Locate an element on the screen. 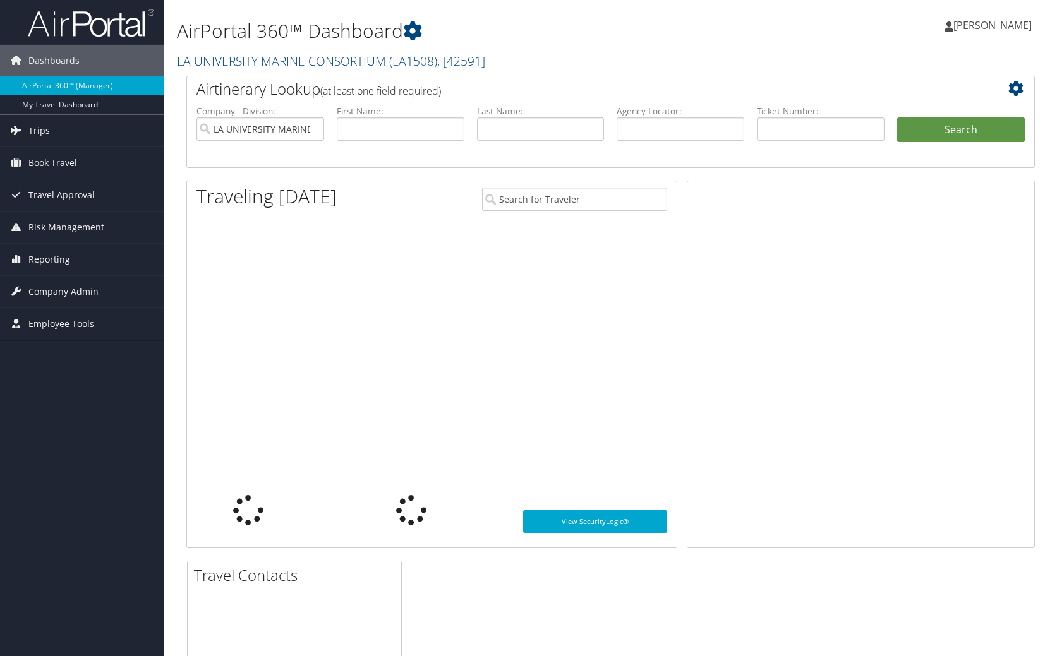 The image size is (1057, 656). label: First Name: is located at coordinates (400, 111).